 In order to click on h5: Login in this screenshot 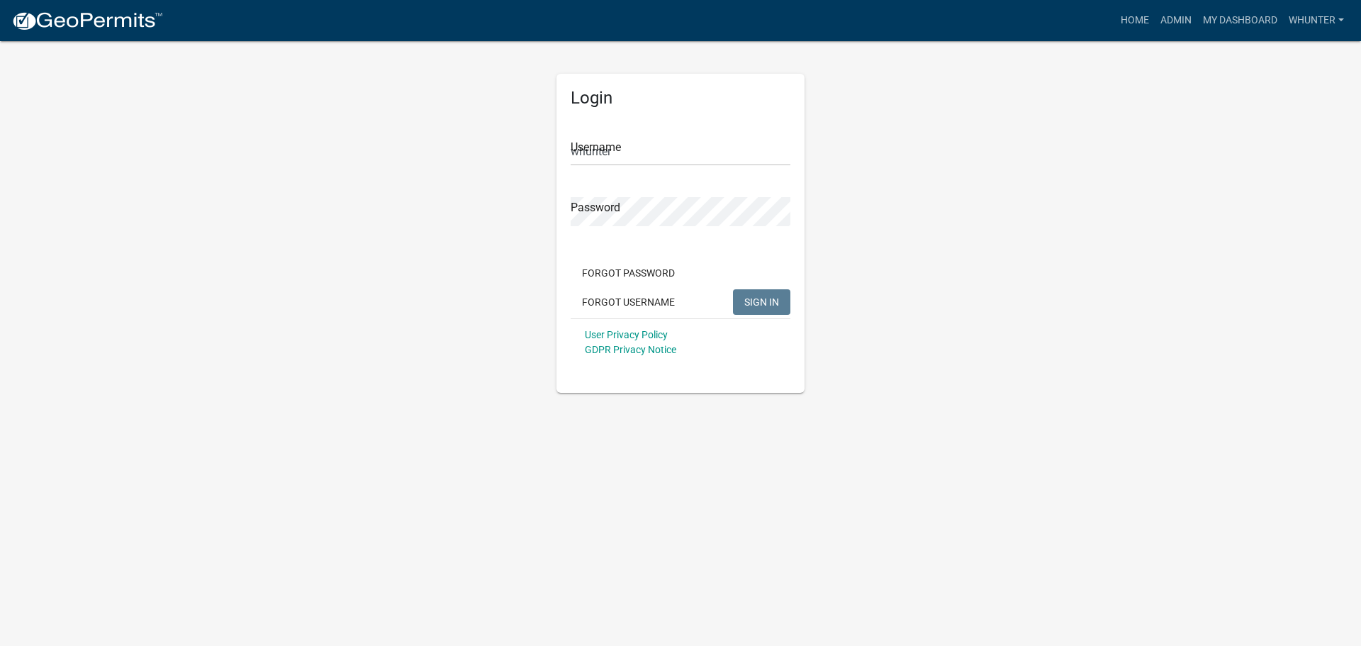, I will do `click(681, 98)`.